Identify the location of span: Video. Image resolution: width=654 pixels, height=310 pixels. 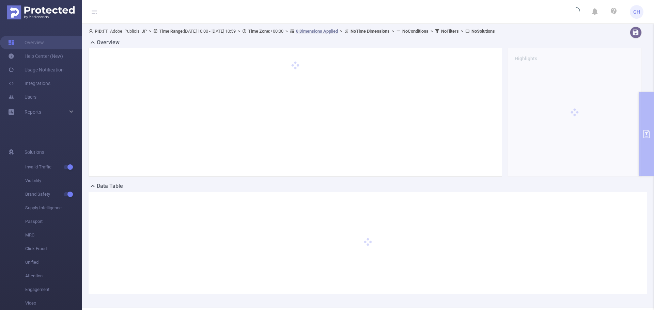
(53, 303).